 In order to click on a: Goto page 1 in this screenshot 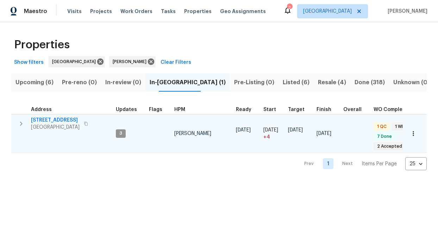, I will do `click(328, 163)`.